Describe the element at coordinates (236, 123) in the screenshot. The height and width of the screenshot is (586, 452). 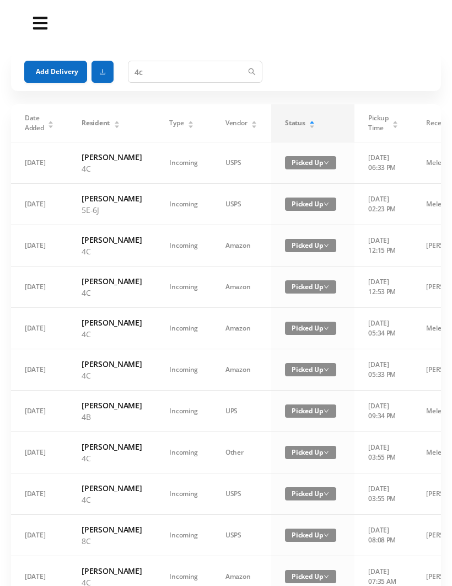
I see `span: Vendor` at that location.